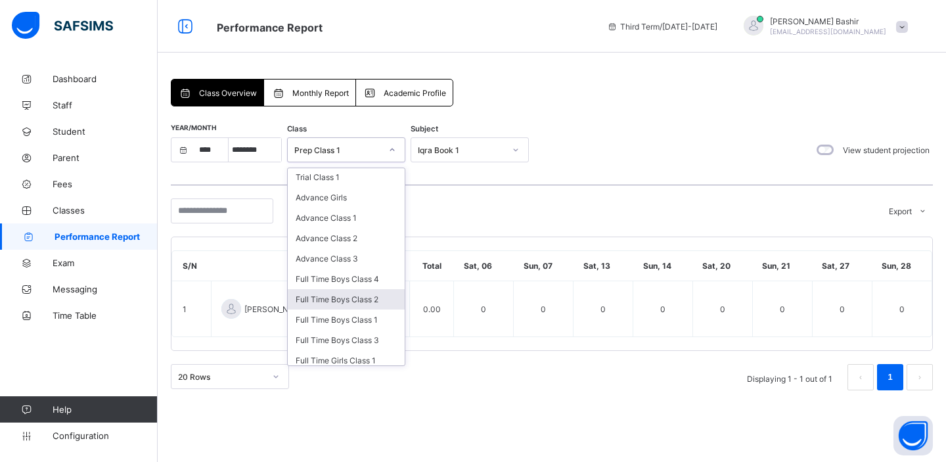  I want to click on div: Full Time Boys Class 2, so click(346, 299).